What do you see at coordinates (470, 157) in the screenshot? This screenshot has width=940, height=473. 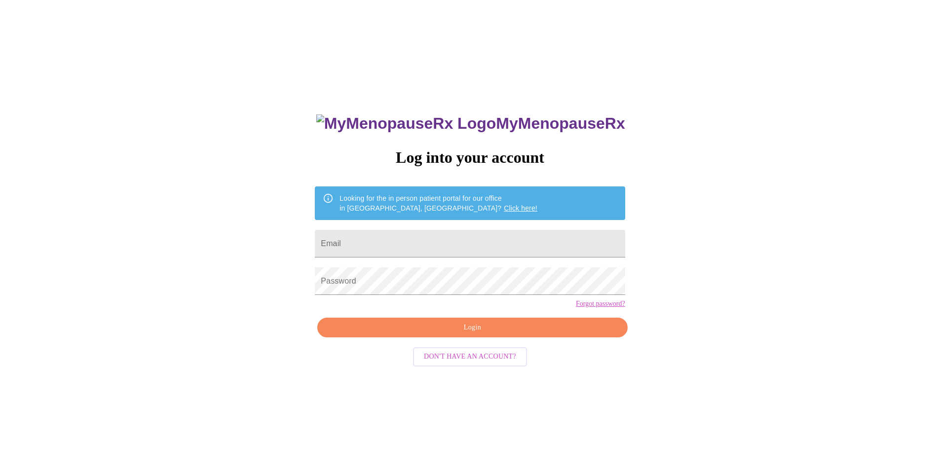 I see `h3: Log into your account` at bounding box center [470, 157].